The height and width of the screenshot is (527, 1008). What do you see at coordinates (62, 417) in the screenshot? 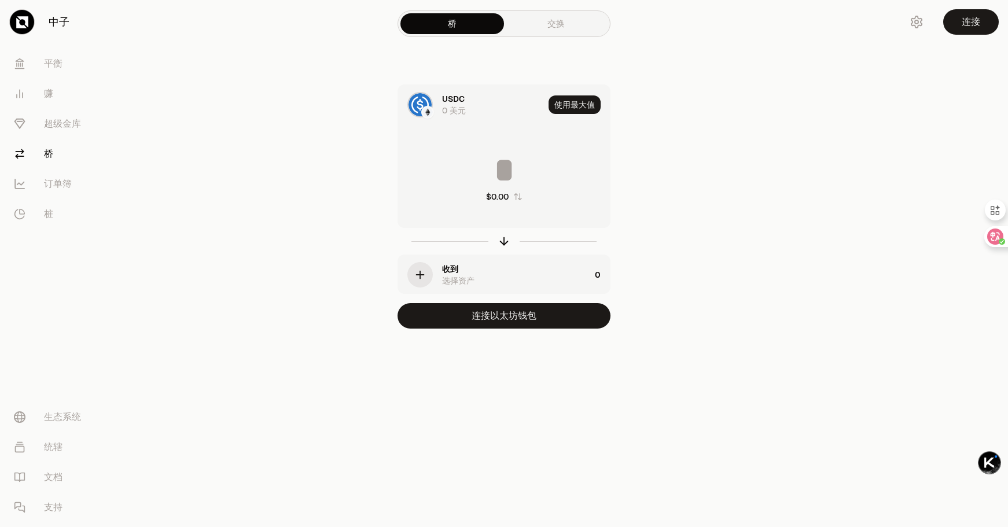
I see `font: 生态系统` at bounding box center [62, 417].